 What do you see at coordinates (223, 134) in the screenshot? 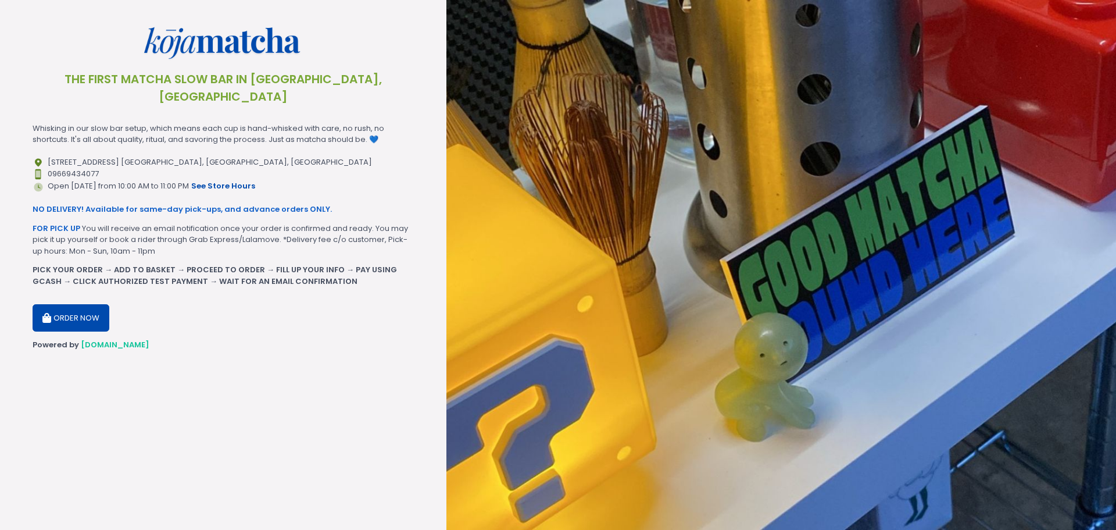
I see `div: Whisking in our slow bar setup, which means each cup is hand-whisked with care, no rush, no short...` at bounding box center [223, 134].